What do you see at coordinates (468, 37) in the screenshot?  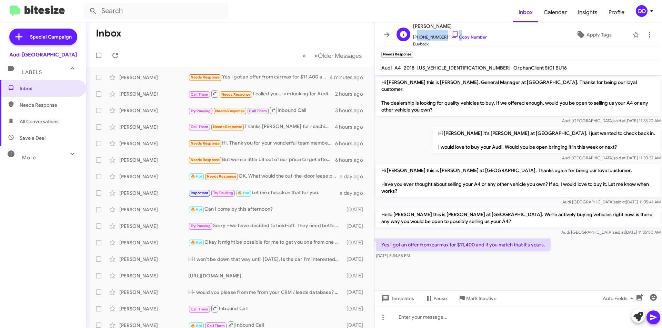 I see `a: Copy Number` at bounding box center [468, 37].